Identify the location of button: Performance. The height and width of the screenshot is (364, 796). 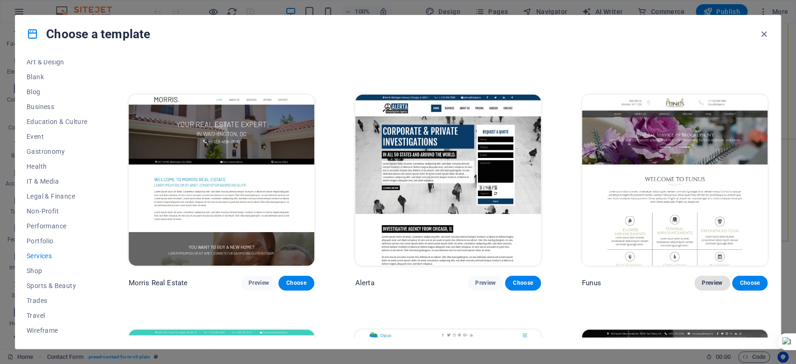
(57, 226).